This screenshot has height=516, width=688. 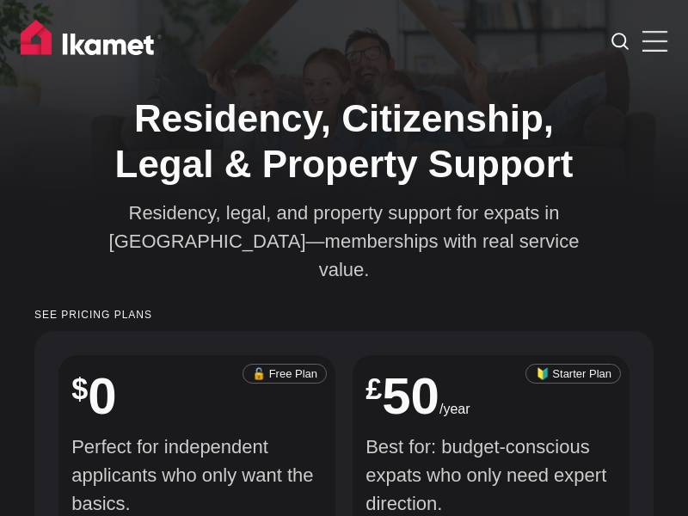 I want to click on h2: 50, so click(x=491, y=397).